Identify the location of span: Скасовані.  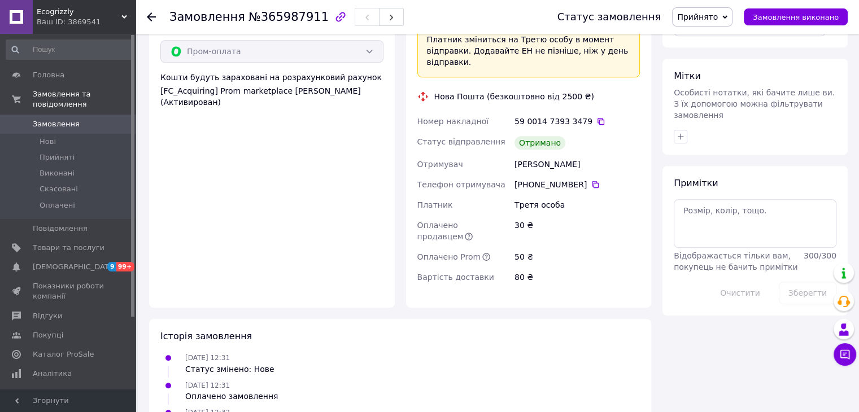
(59, 189).